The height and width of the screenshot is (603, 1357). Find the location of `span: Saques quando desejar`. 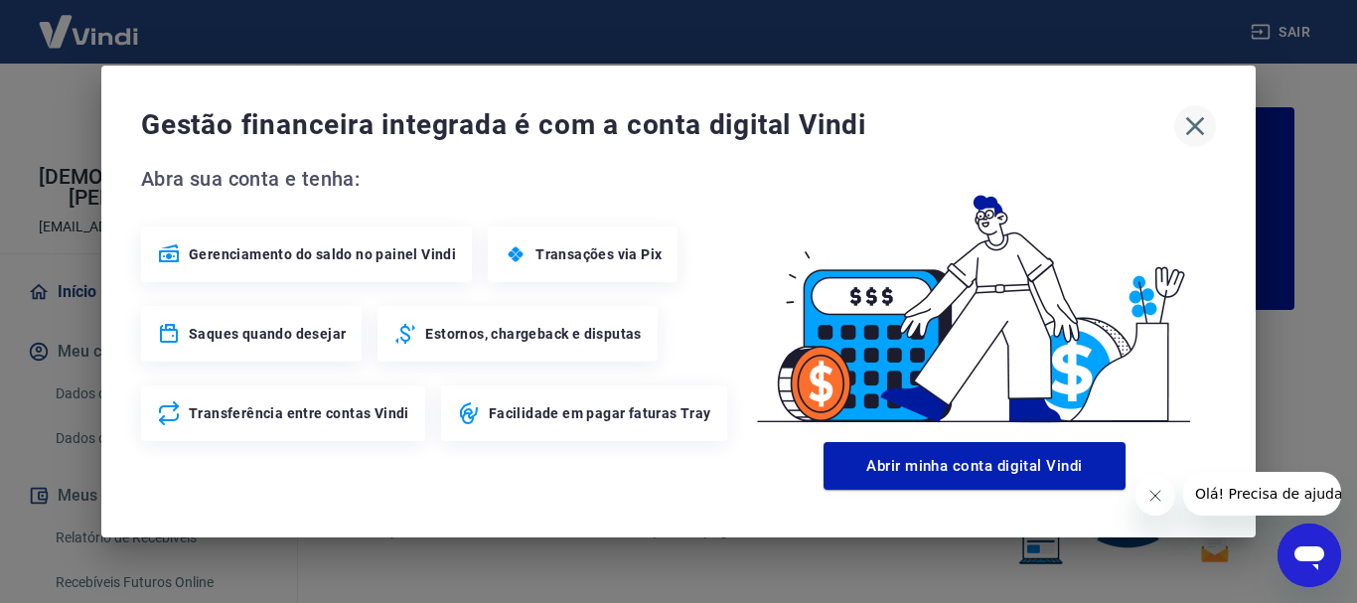

span: Saques quando desejar is located at coordinates (267, 334).